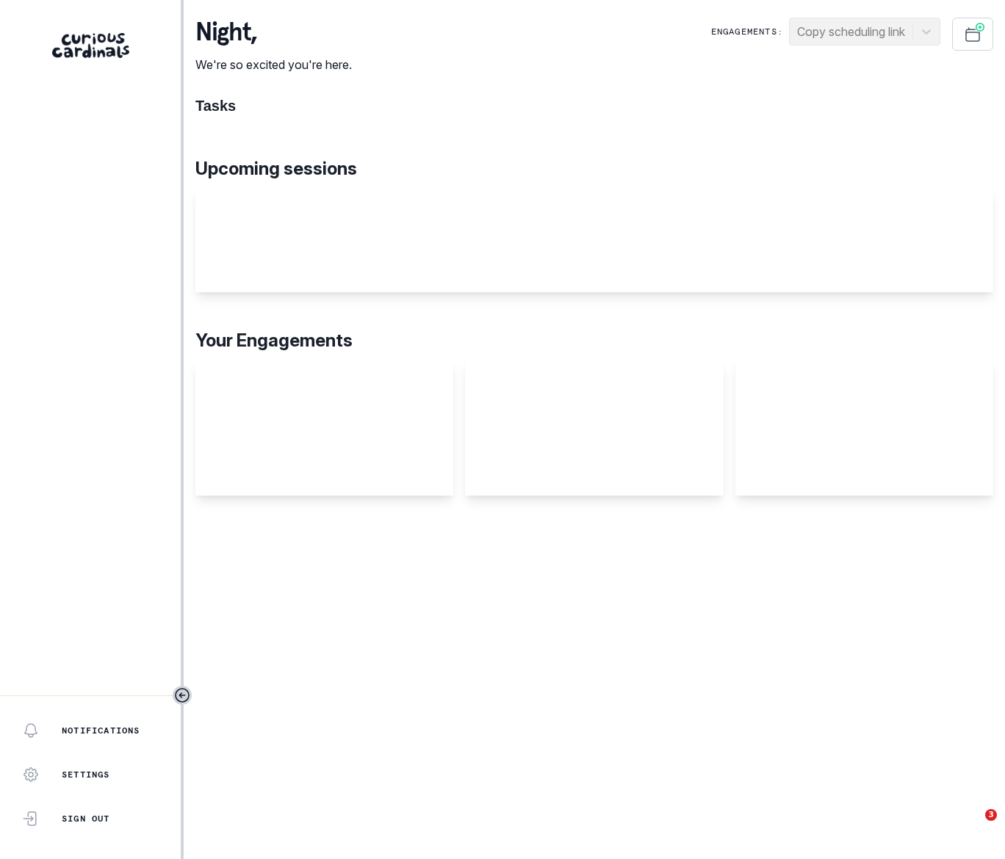 This screenshot has width=1005, height=859. Describe the element at coordinates (273, 65) in the screenshot. I see `p: We're so excited you're here.` at that location.